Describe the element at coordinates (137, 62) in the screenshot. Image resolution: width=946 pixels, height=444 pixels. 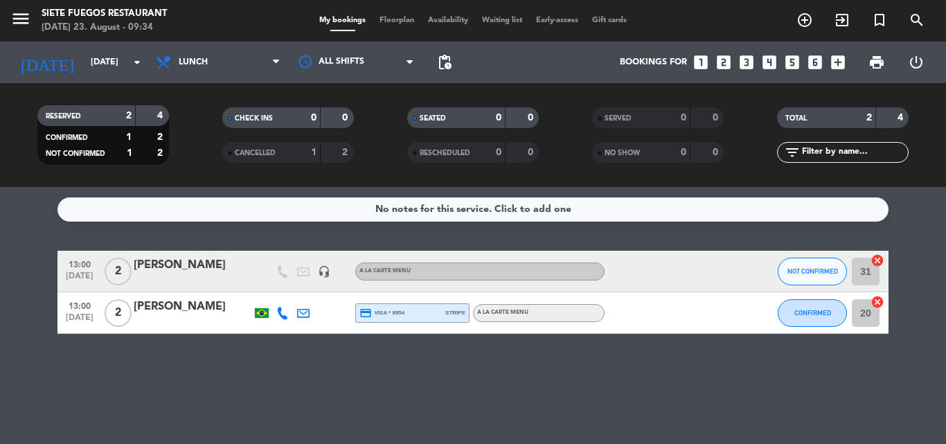
I see `i: arrow_drop_down` at that location.